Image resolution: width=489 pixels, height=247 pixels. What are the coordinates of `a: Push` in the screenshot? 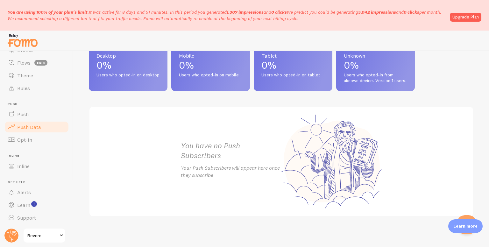 It's located at (37, 114).